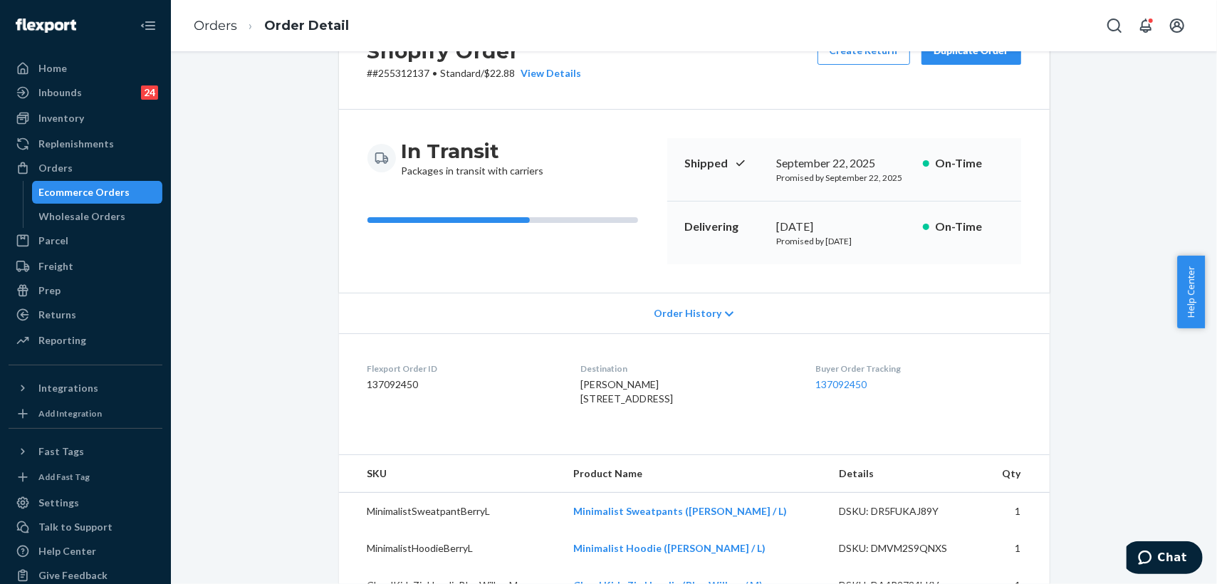 Image resolution: width=1217 pixels, height=584 pixels. What do you see at coordinates (306, 26) in the screenshot?
I see `a: Order Detail` at bounding box center [306, 26].